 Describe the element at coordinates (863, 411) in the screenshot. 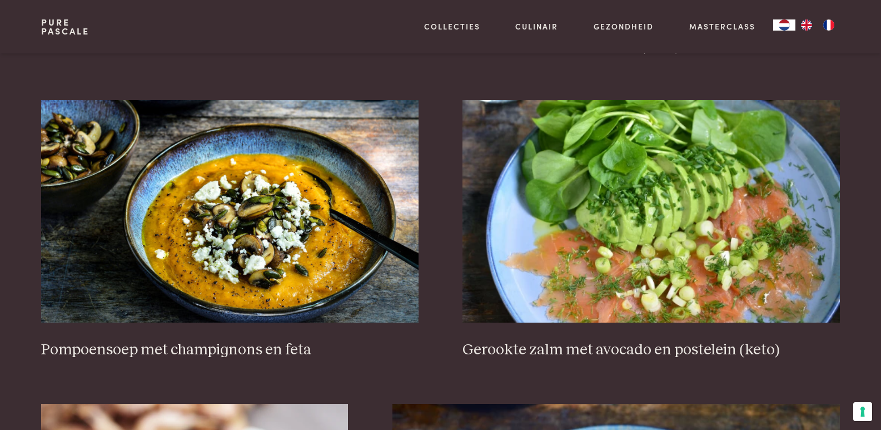

I see `button: Uw voorkeuren voor toestemming voor trackingtechnologieën` at that location.